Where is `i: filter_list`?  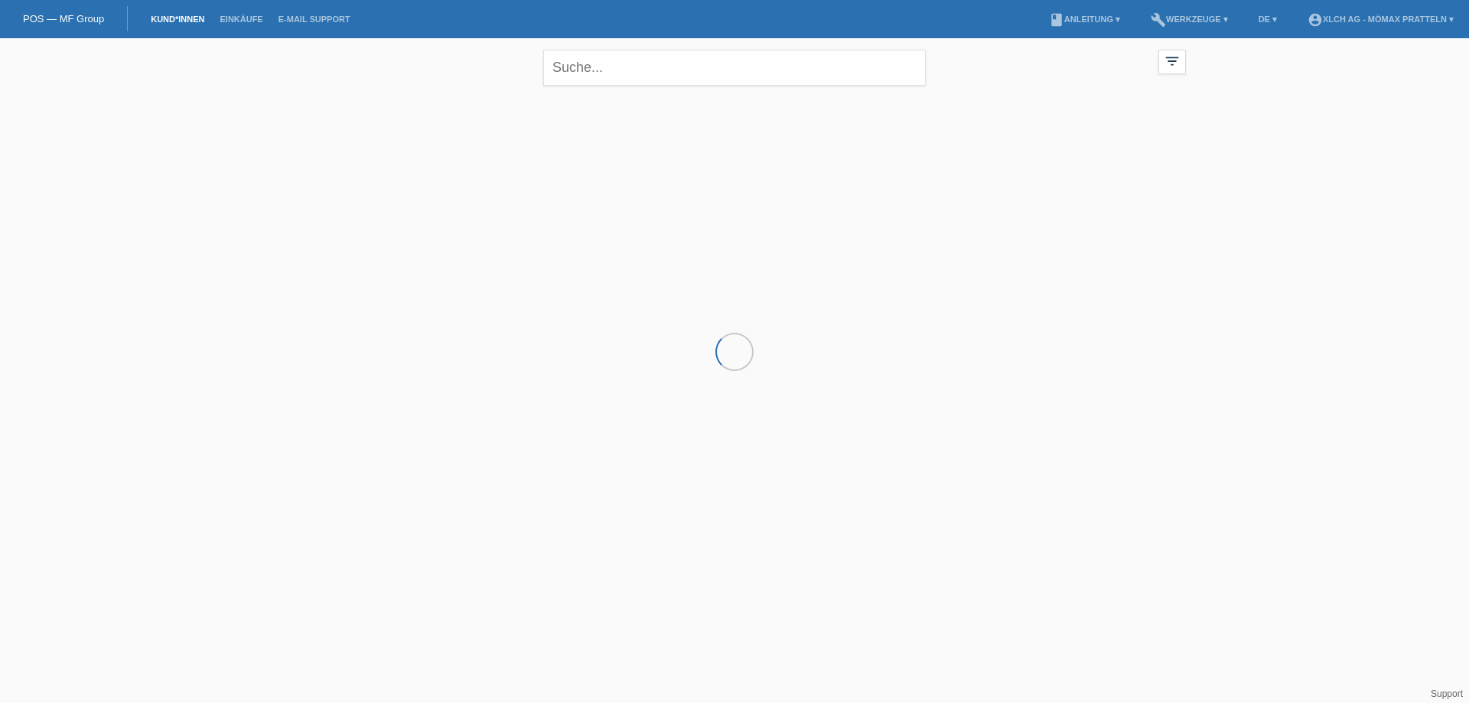
i: filter_list is located at coordinates (1172, 61).